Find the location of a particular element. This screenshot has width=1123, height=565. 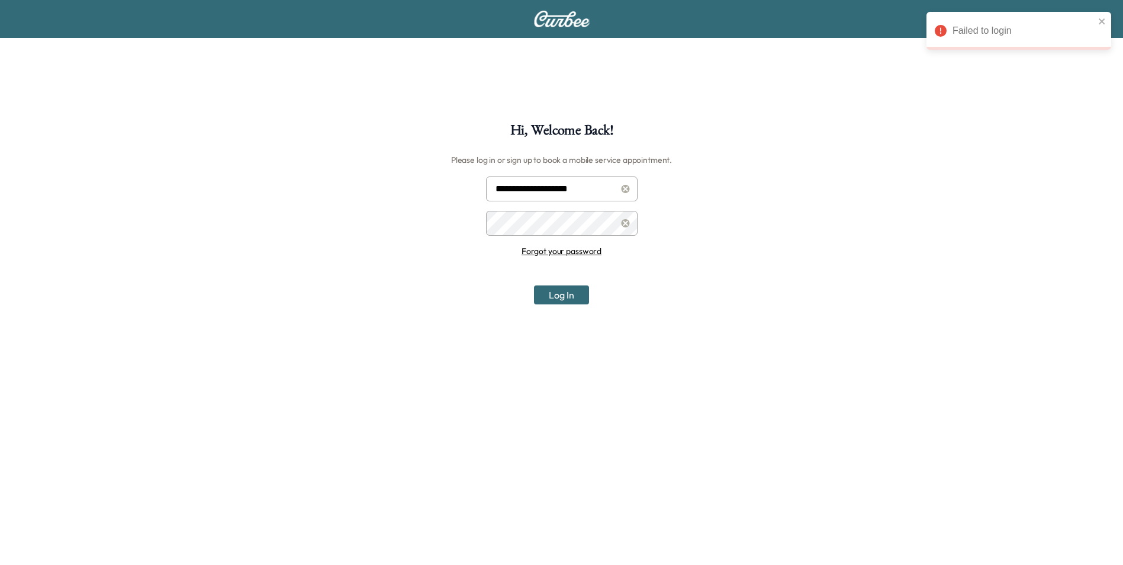

button: Log In is located at coordinates (561, 295).